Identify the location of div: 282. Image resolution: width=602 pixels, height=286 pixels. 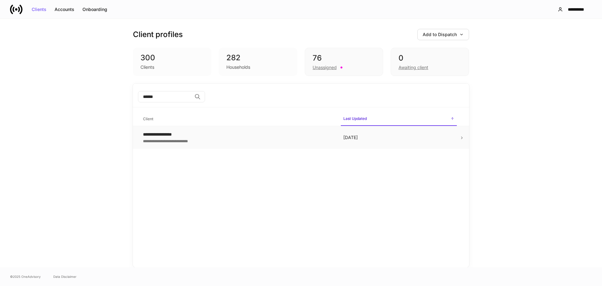
(258, 58).